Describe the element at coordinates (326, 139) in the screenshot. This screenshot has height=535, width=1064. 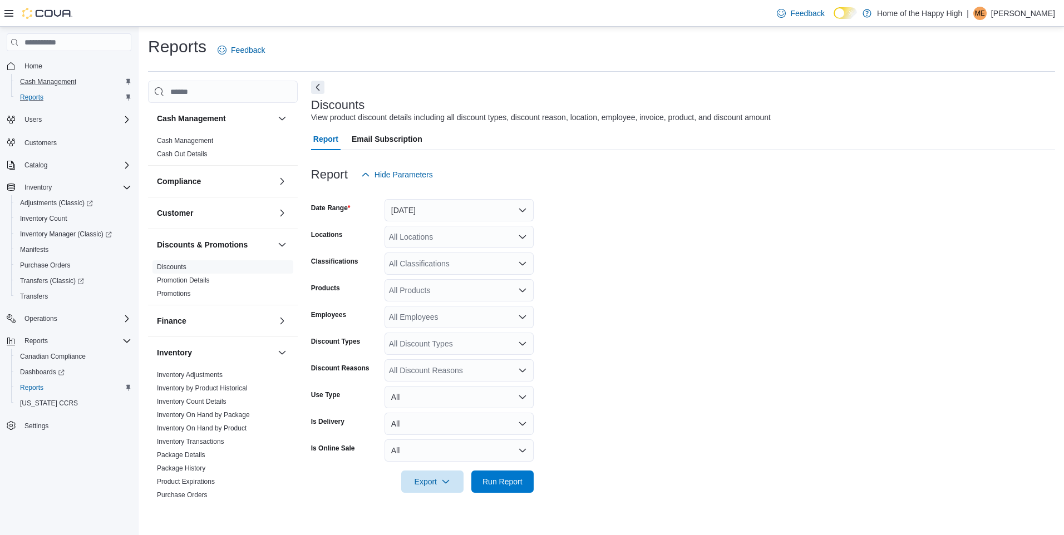
I see `span: Report` at that location.